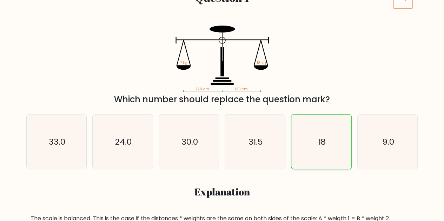 This screenshot has height=221, width=444. I want to click on tspan: ? kg, so click(184, 63).